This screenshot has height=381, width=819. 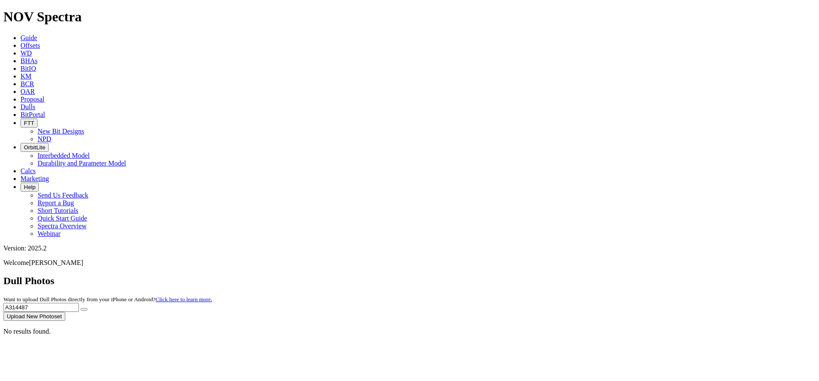 I want to click on span: OrbitLite, so click(x=35, y=147).